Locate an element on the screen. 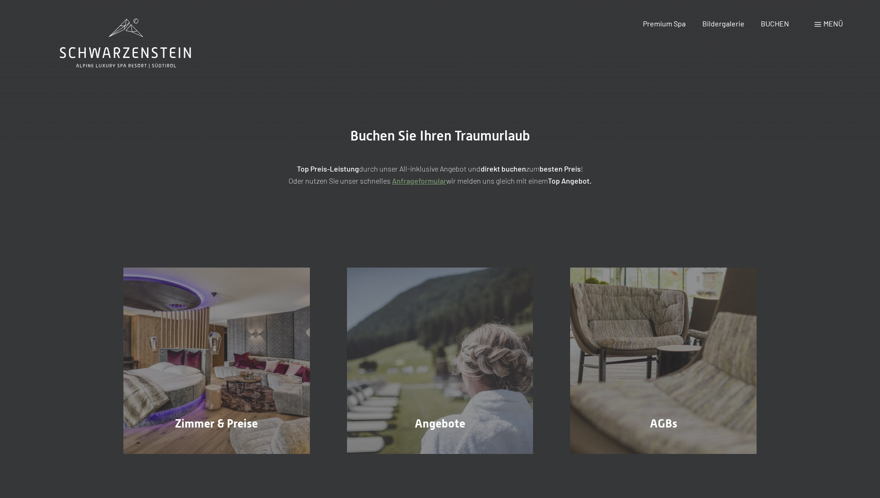  span: Buchen Sie Ihren Traumurlaub is located at coordinates (440, 136).